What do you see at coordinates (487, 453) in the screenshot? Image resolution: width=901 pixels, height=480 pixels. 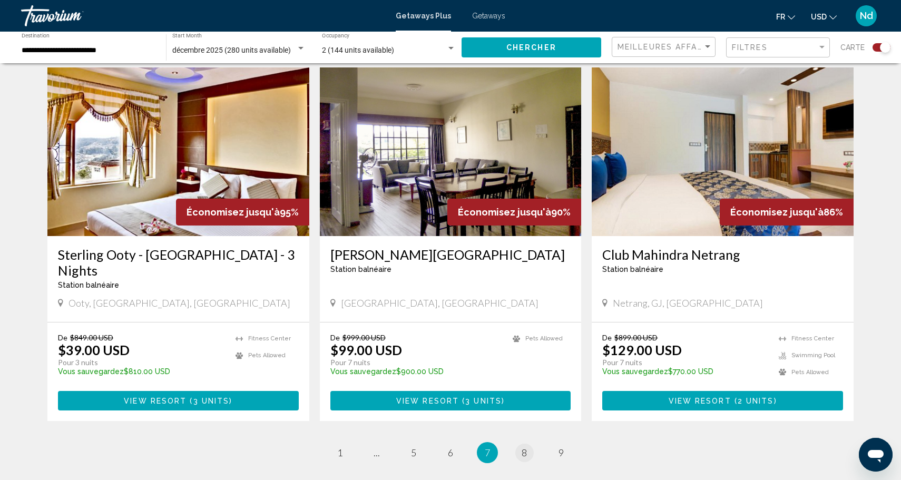 I see `span: 7` at bounding box center [487, 453].